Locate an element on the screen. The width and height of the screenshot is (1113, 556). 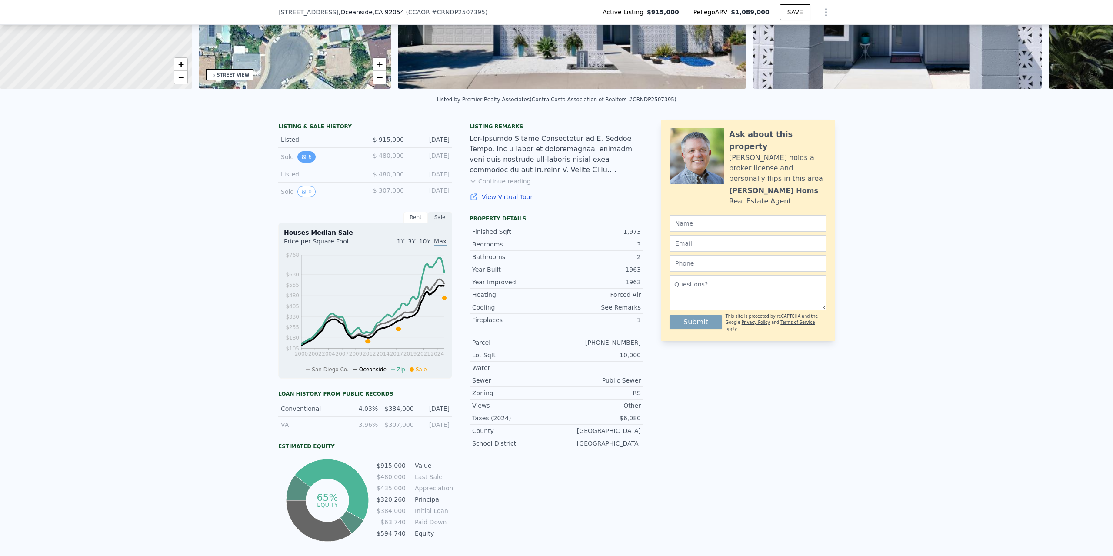
div: Property details is located at coordinates (557, 219).